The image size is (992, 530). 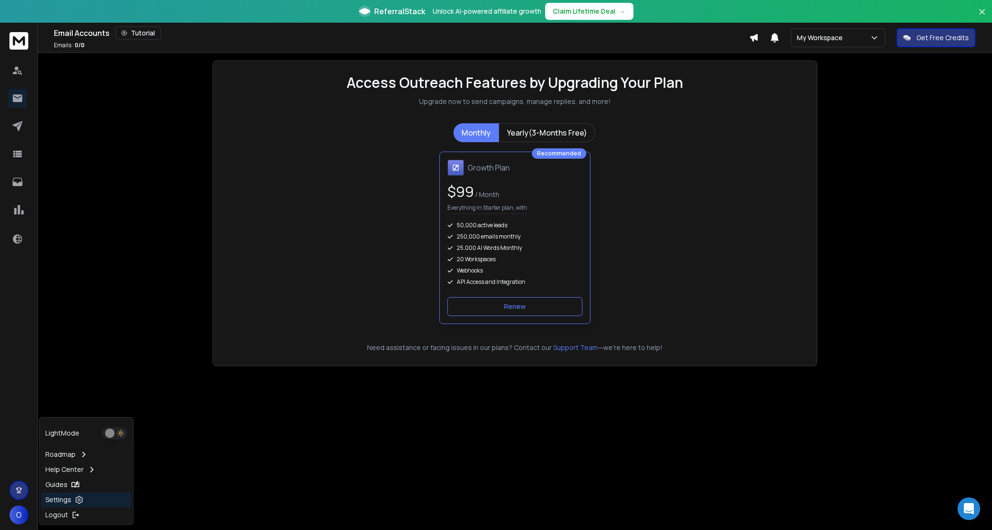 What do you see at coordinates (402, 33) in the screenshot?
I see `div: Email Accounts` at bounding box center [402, 33].